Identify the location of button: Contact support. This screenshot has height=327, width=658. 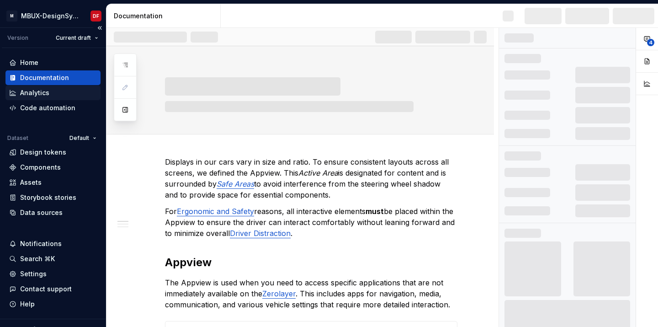
(53, 289).